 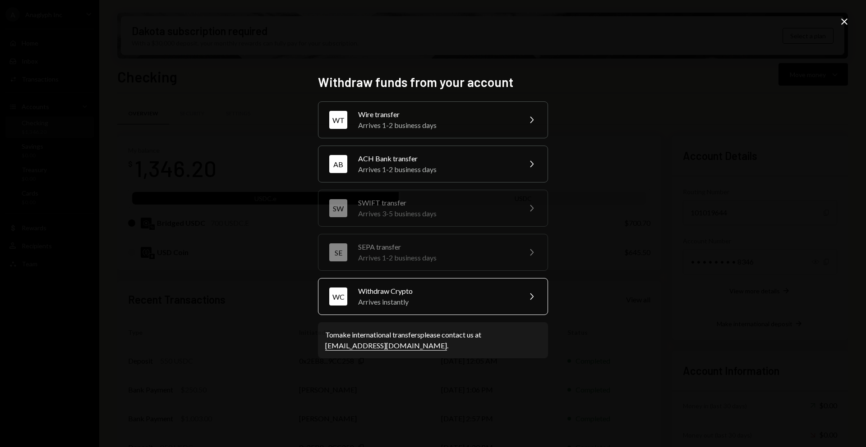 I want to click on div: Arrives 3-5 business days, so click(x=436, y=214).